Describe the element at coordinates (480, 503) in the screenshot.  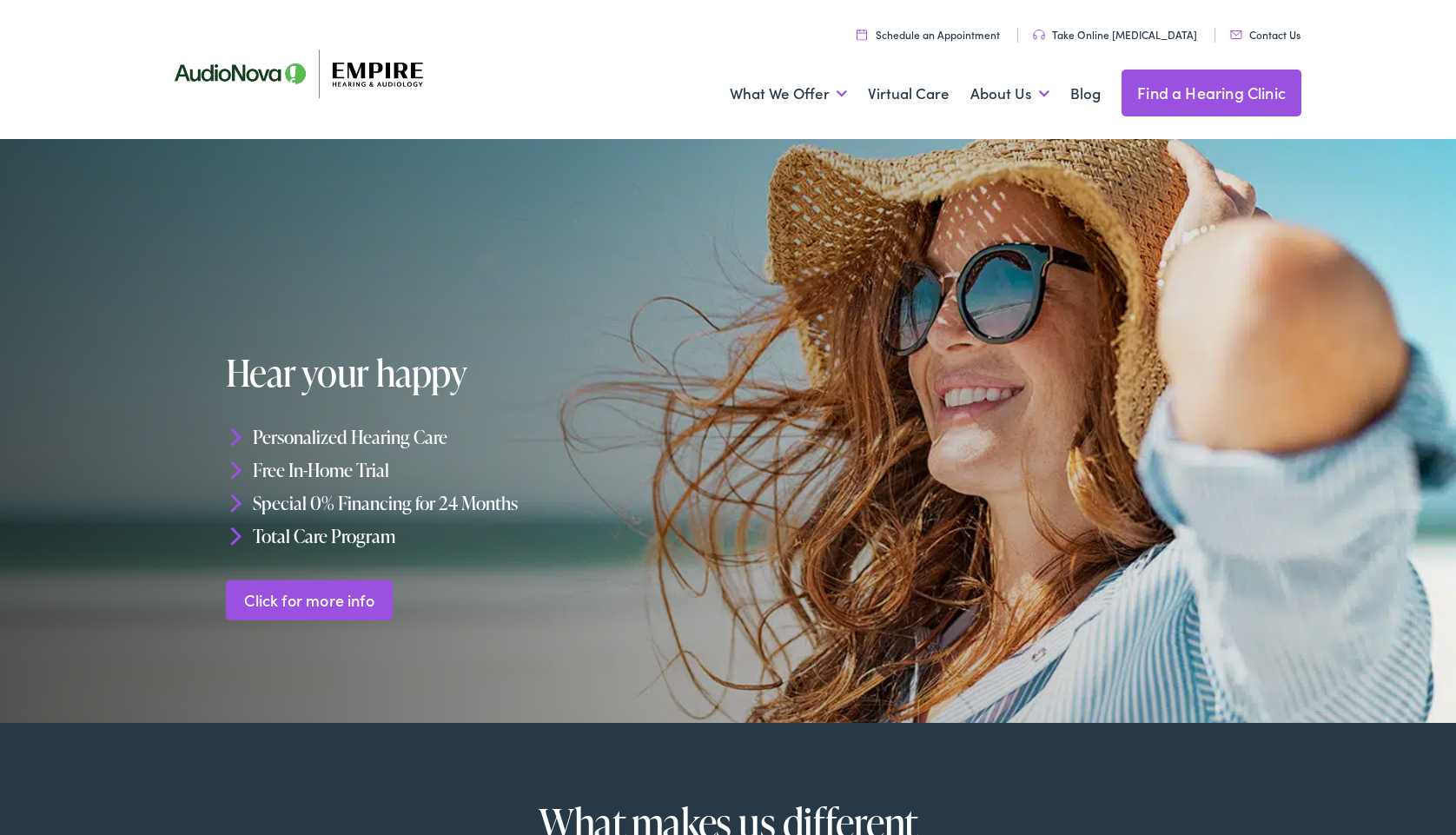
I see `li: Special 0% Financing for 24 Months` at that location.